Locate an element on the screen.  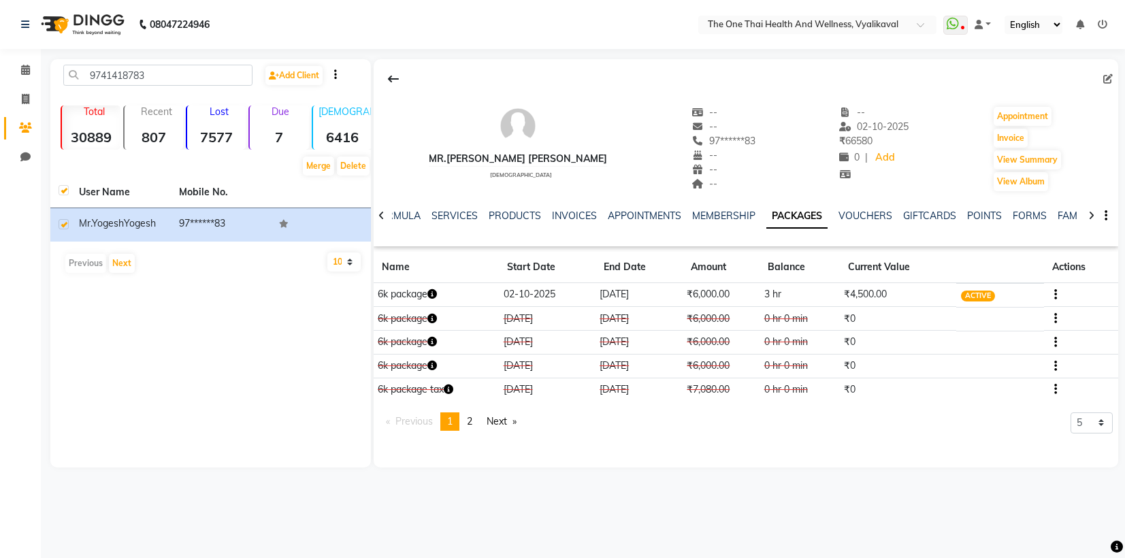
a: INVOICES is located at coordinates (575, 216).